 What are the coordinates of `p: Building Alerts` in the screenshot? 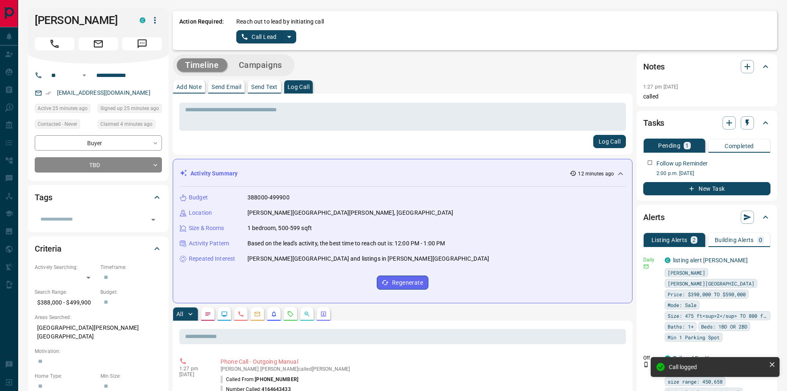 It's located at (734, 240).